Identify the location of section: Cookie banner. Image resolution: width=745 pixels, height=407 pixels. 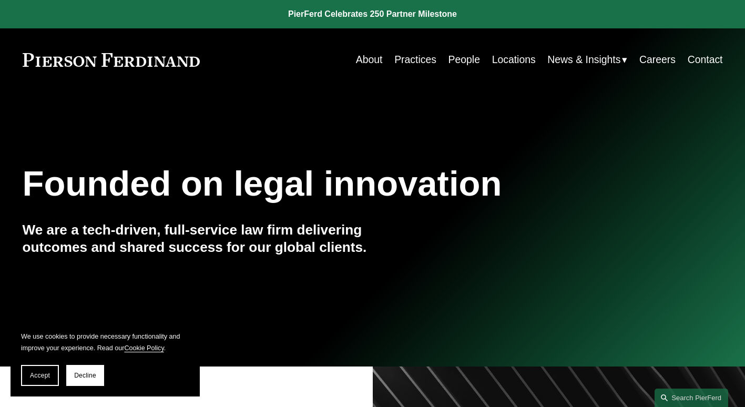
(105, 358).